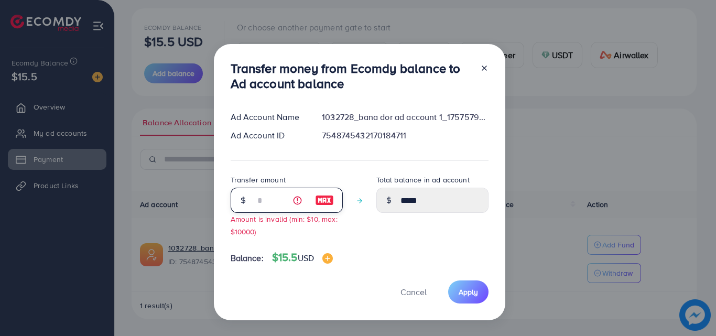 This screenshot has height=336, width=716. What do you see at coordinates (258, 180) in the screenshot?
I see `label: Transfer amount` at bounding box center [258, 180].